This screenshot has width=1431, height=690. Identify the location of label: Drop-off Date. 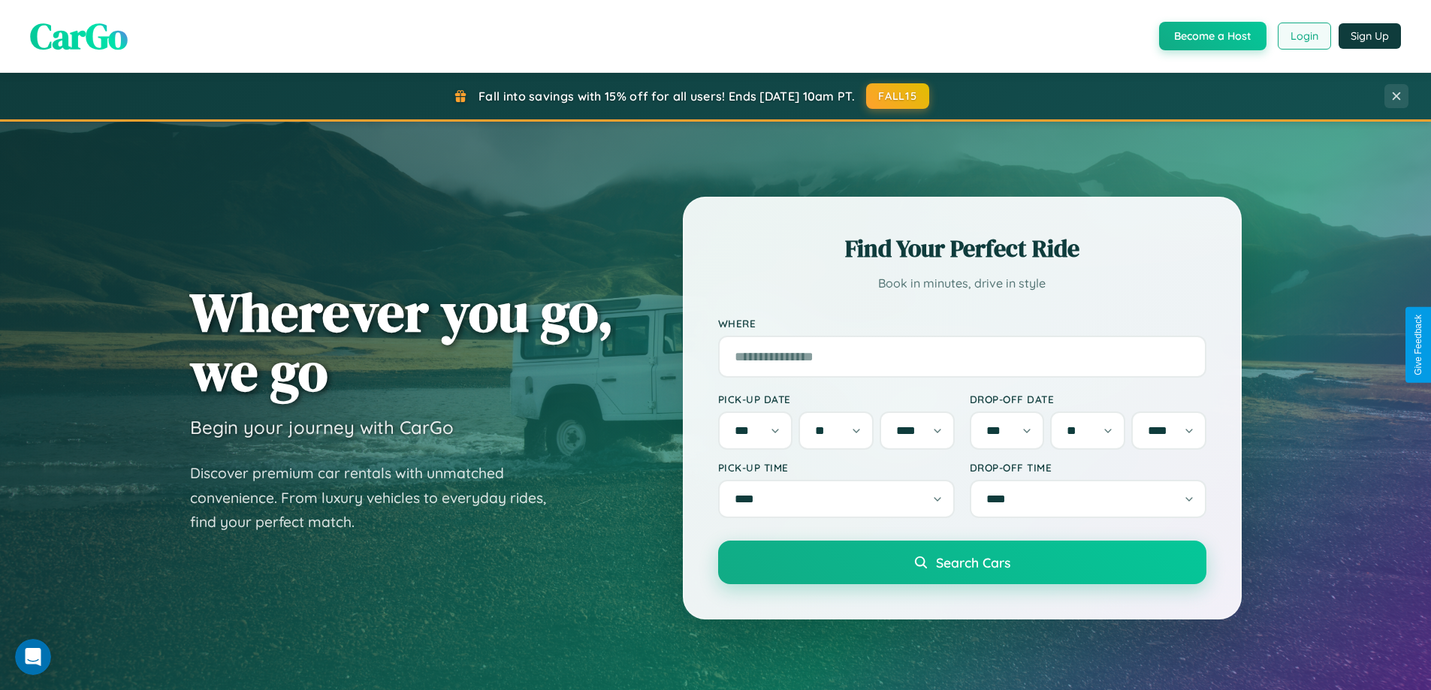
(1088, 399).